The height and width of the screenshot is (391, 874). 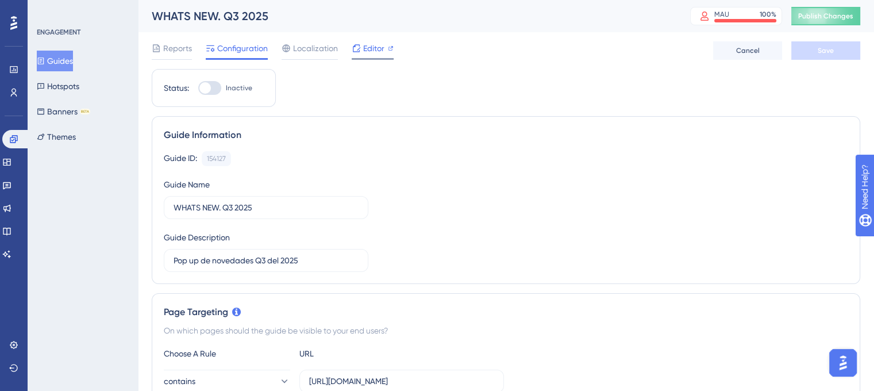 I want to click on span: Configuration, so click(x=242, y=48).